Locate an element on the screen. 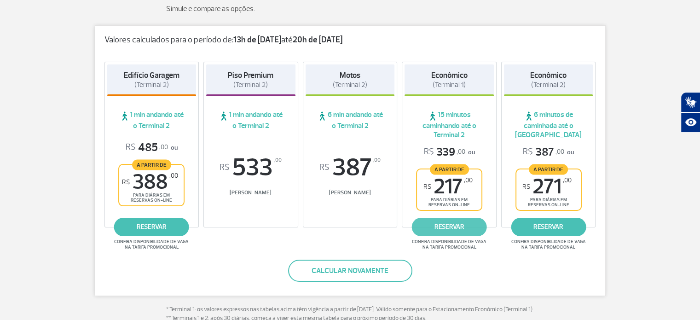 The height and width of the screenshot is (320, 700). span: 271 is located at coordinates (547, 186).